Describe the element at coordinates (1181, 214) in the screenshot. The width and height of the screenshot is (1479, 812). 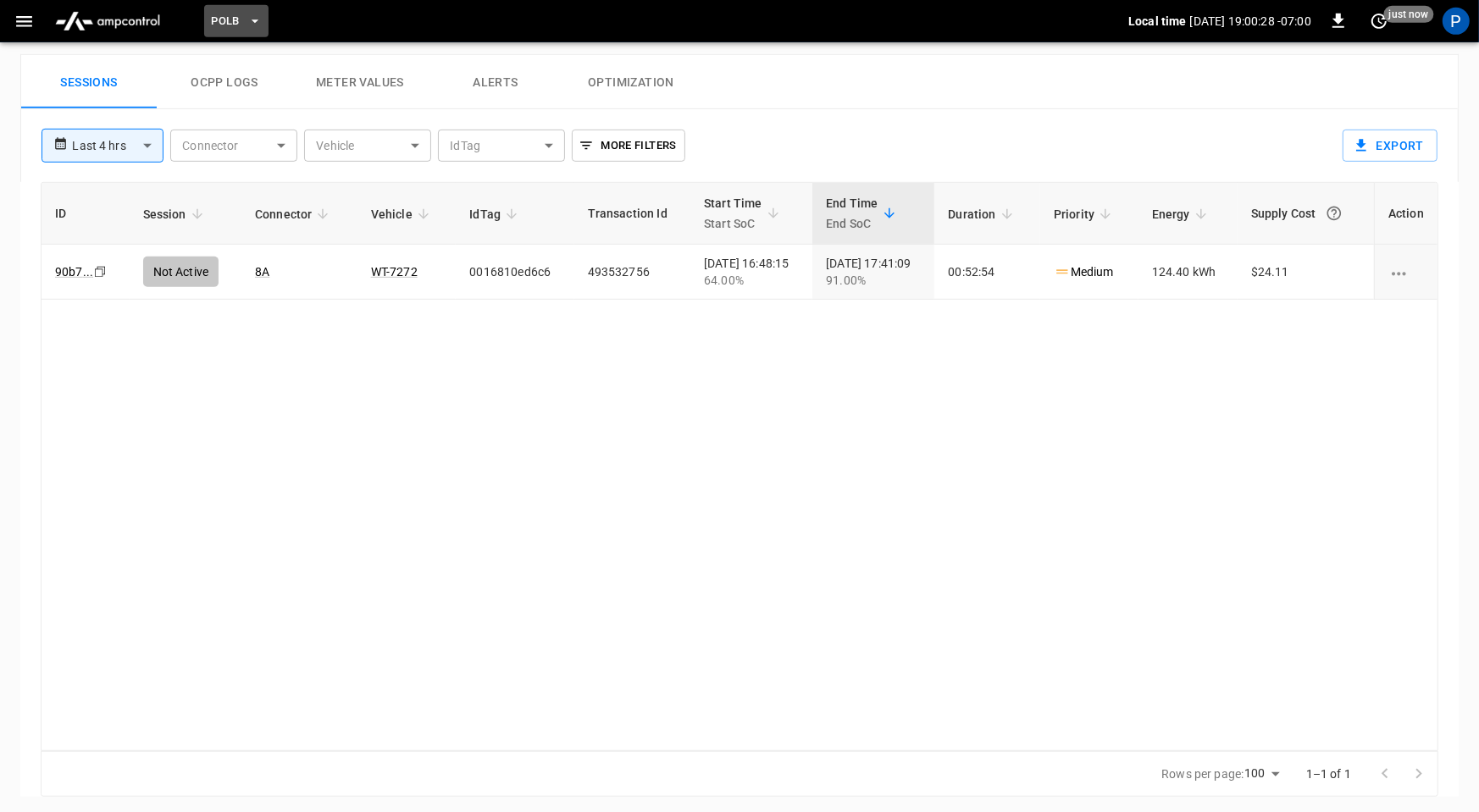
I see `span: Energy` at that location.